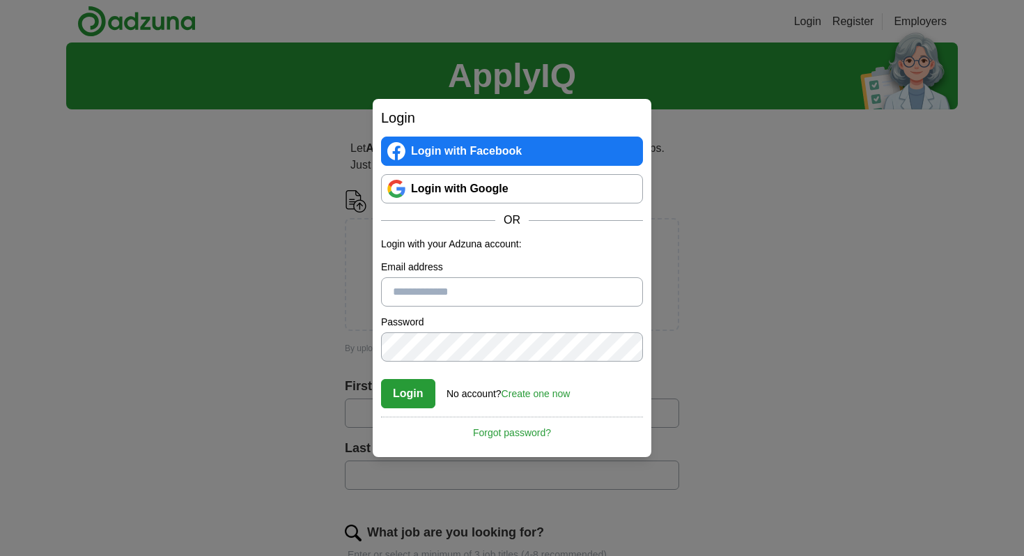 The image size is (1024, 556). What do you see at coordinates (508, 389) in the screenshot?
I see `div: No account?` at bounding box center [508, 389].